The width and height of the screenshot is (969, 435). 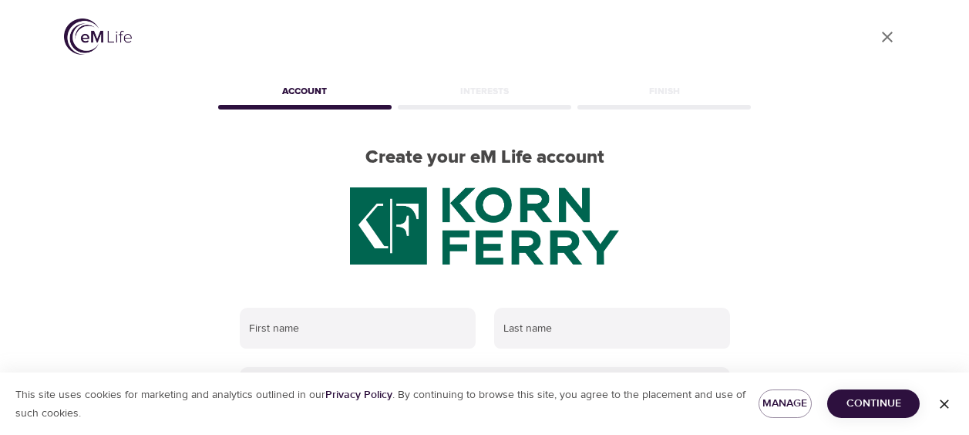 What do you see at coordinates (485, 157) in the screenshot?
I see `h2: Create your eM Life account` at bounding box center [485, 157].